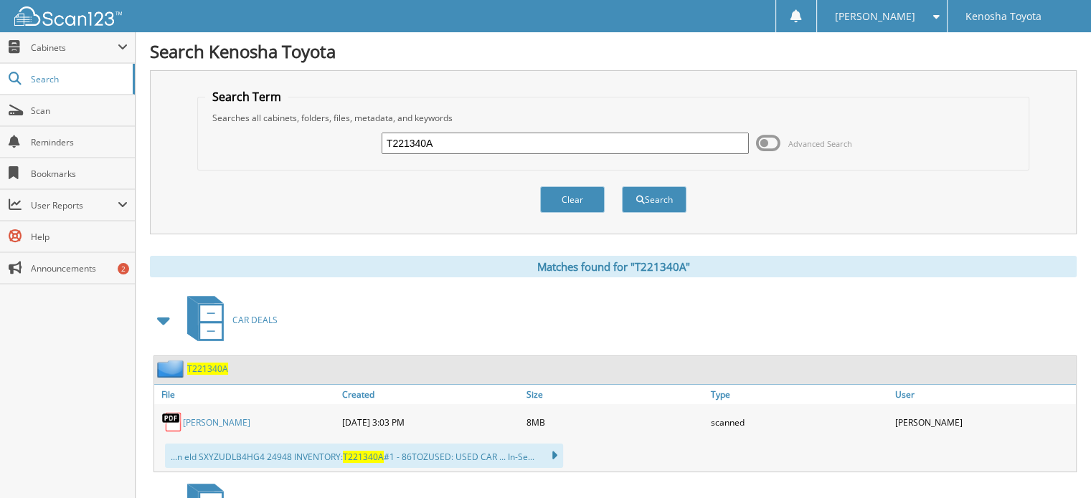 Image resolution: width=1091 pixels, height=498 pixels. I want to click on span: Kenosha Toyota, so click(1003, 16).